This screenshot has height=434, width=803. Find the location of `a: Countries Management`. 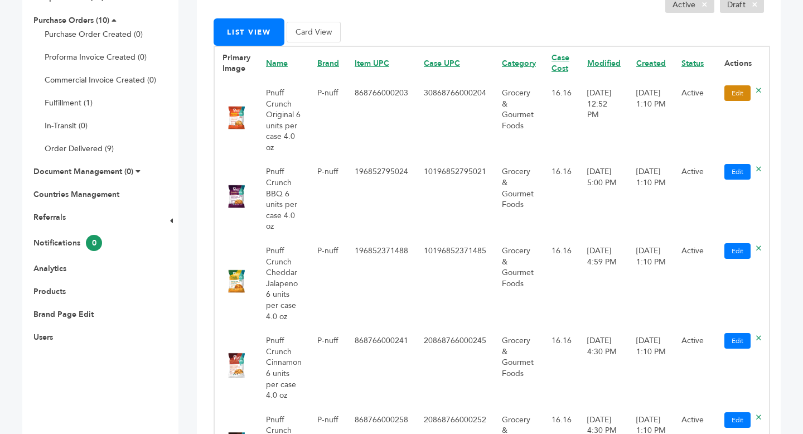

a: Countries Management is located at coordinates (76, 194).